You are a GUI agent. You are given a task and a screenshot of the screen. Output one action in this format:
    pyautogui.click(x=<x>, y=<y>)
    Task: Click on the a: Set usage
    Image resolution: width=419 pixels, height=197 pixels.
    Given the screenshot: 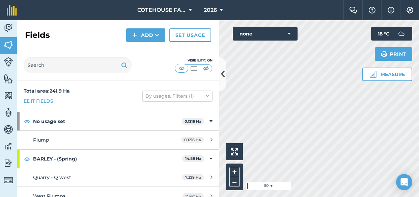 What is the action you would take?
    pyautogui.click(x=190, y=35)
    